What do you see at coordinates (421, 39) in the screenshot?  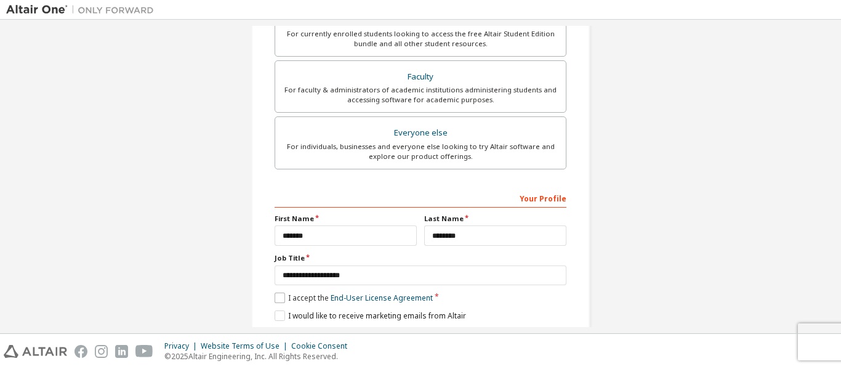 I see `div: For currently enrolled students looking to access the free Altair Student Edition bundle and all ...` at bounding box center [421, 39].